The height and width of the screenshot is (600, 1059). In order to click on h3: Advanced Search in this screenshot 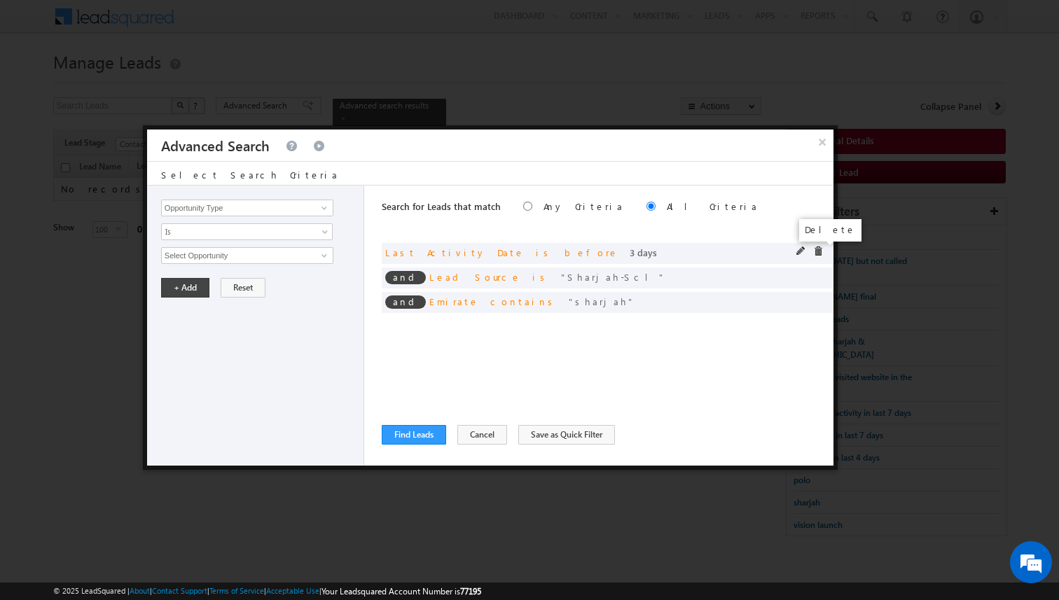, I will do `click(215, 145)`.